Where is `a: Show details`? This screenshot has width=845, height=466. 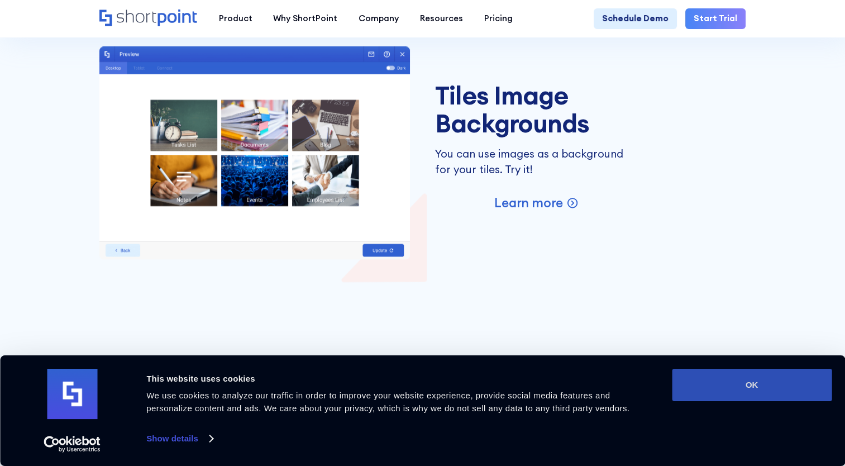
a: Show details is located at coordinates (179, 438).